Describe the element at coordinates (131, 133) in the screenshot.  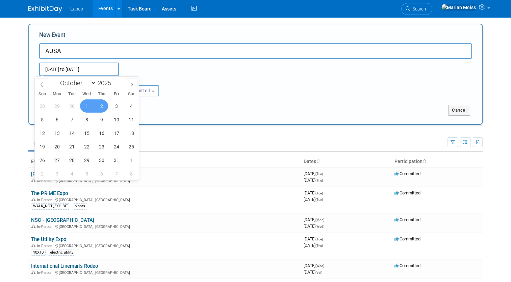
I see `span: October 18, 2025` at that location.